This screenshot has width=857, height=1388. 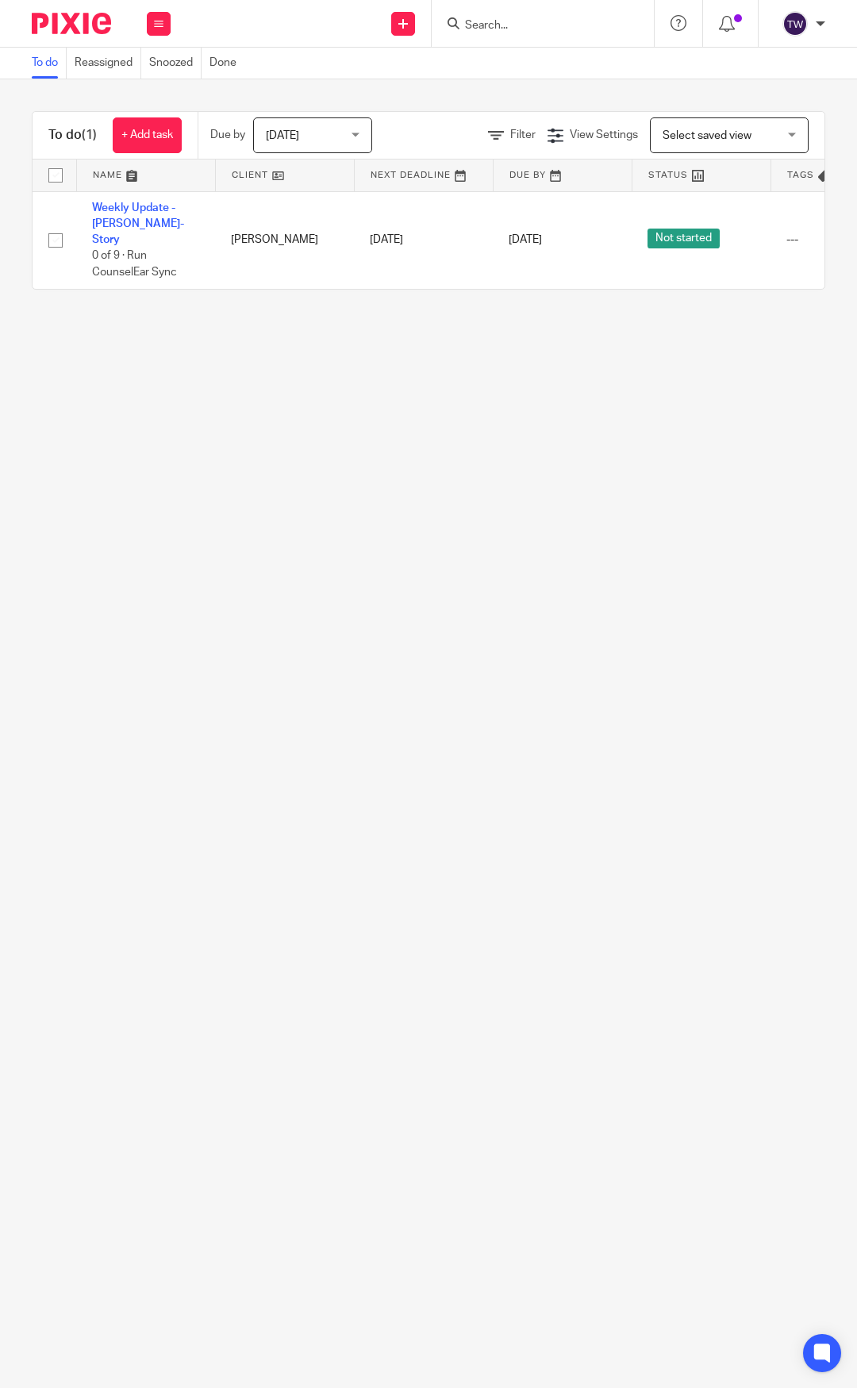 What do you see at coordinates (147, 135) in the screenshot?
I see `a: + Add task` at bounding box center [147, 135].